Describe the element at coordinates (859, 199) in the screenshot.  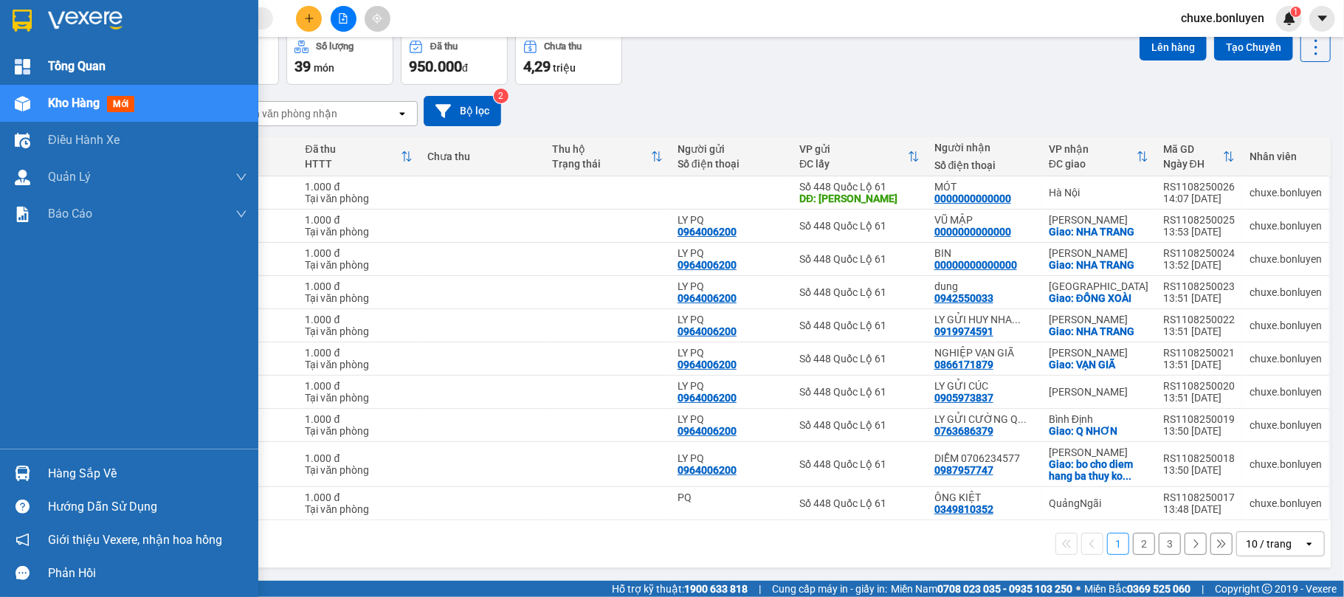
I see `div: DĐ: MINH PHÁT` at that location.